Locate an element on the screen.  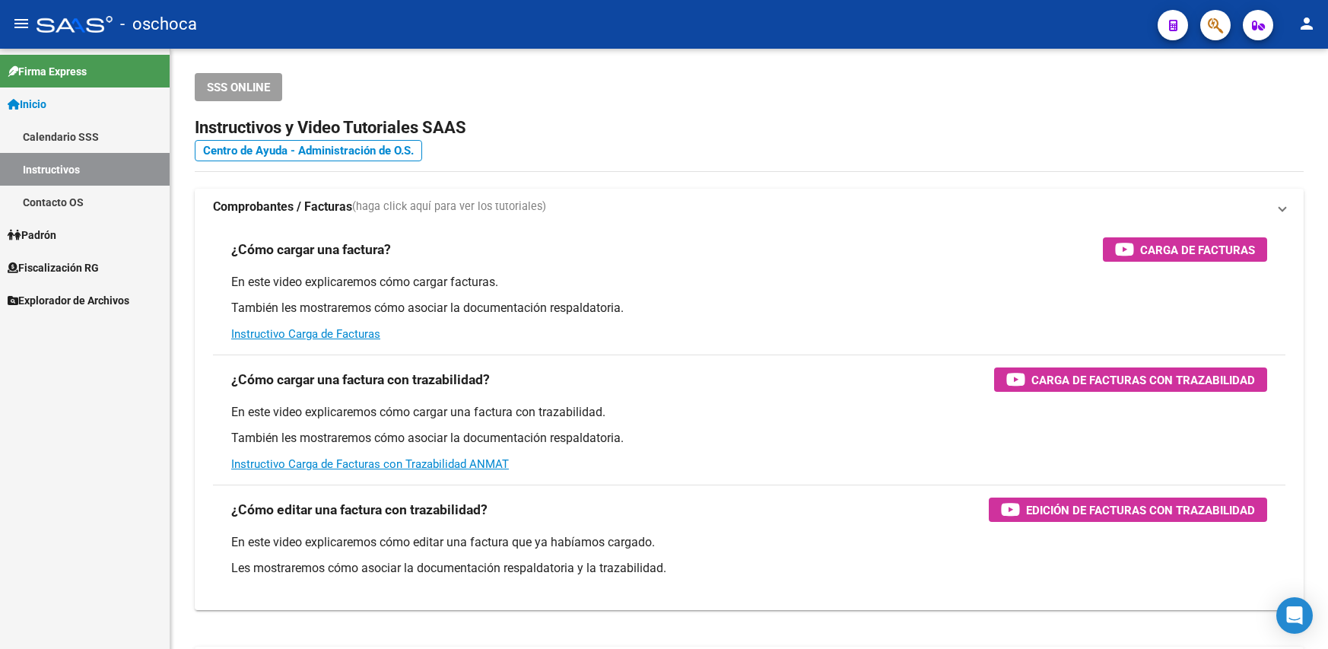
span: Padrón is located at coordinates (32, 235).